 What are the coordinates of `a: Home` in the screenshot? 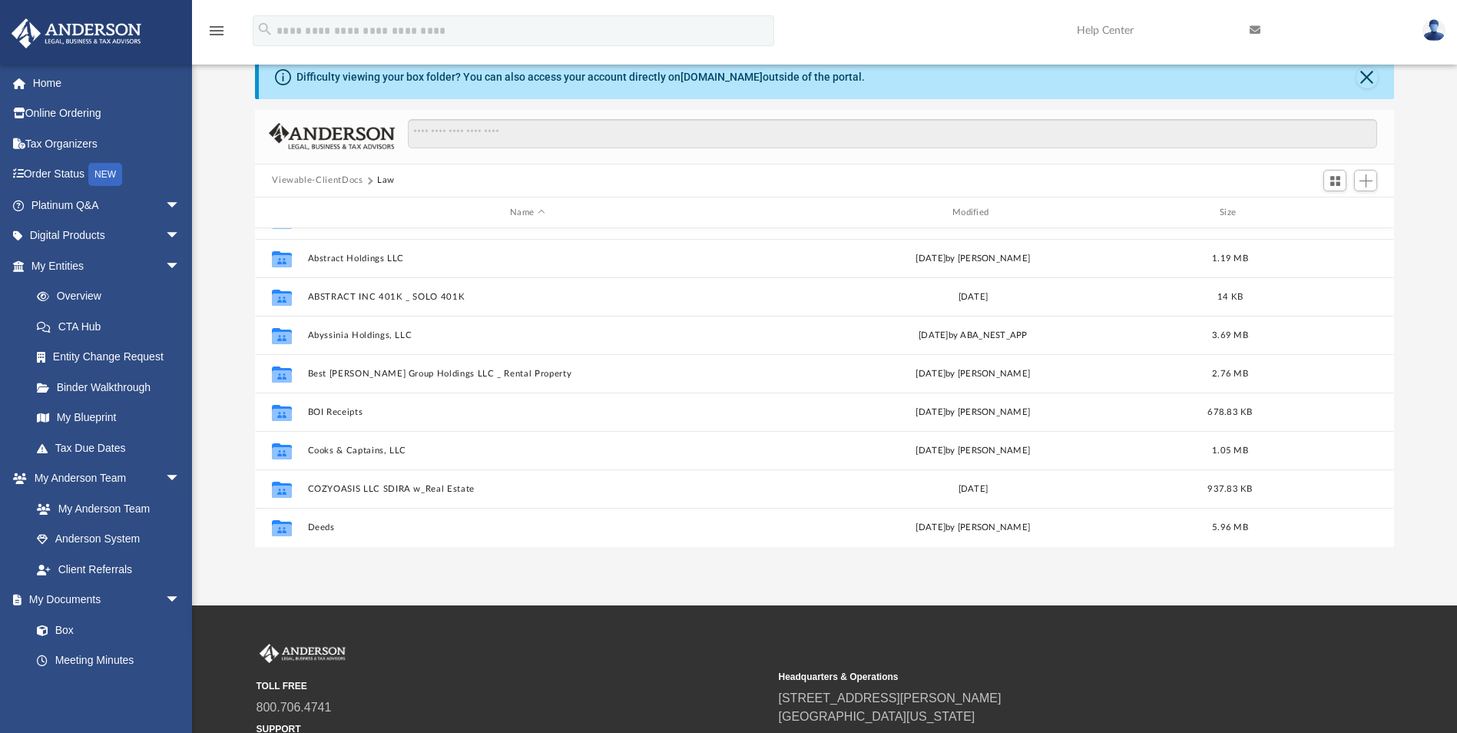 It's located at (107, 83).